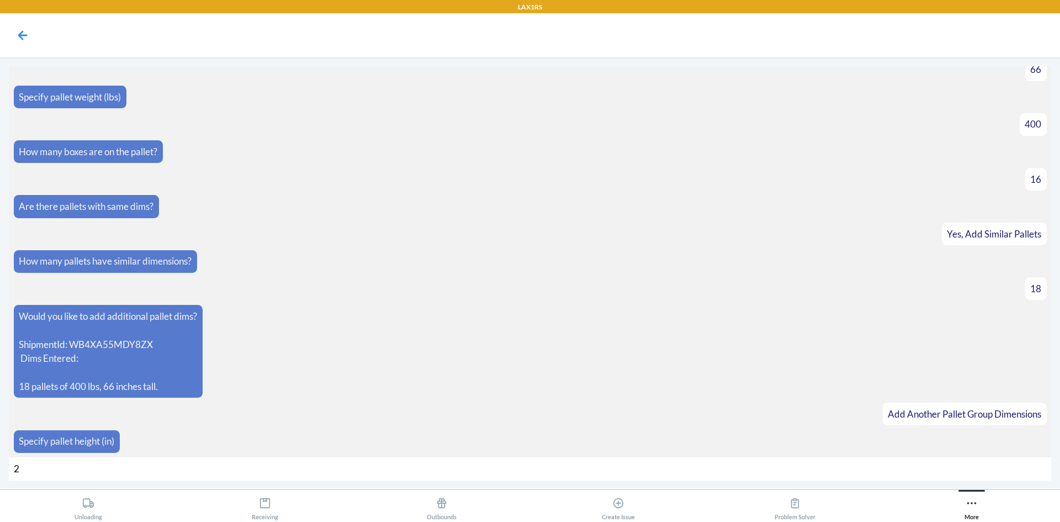 The height and width of the screenshot is (522, 1060). I want to click on span: Yes, Add Similar Pallets, so click(994, 234).